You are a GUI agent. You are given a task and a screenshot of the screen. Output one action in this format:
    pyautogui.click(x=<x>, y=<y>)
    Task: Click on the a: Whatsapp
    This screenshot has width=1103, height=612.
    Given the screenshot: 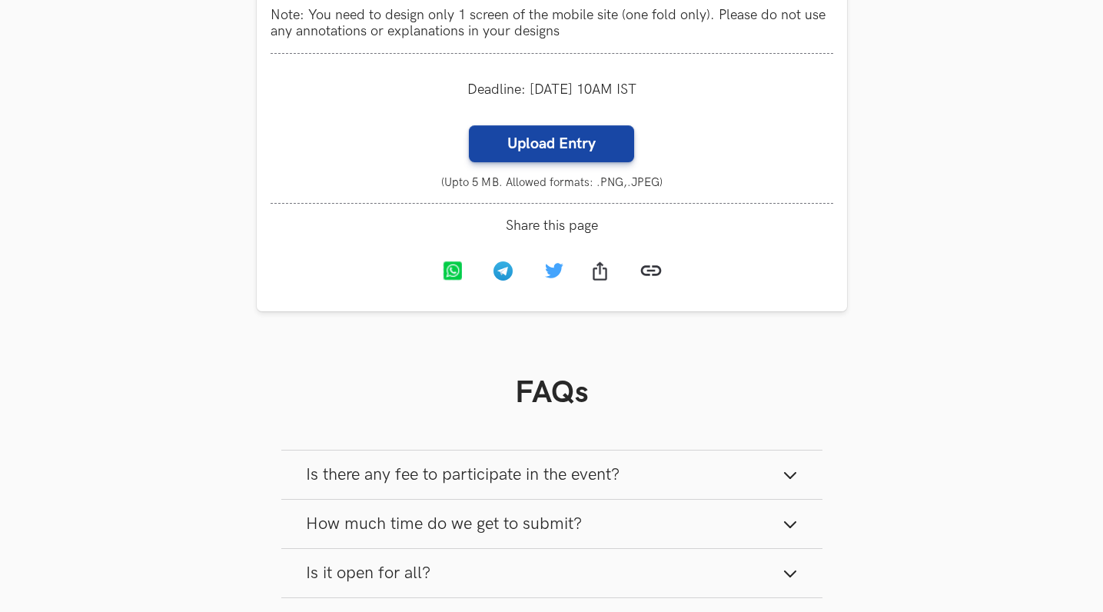 What is the action you would take?
    pyautogui.click(x=455, y=273)
    